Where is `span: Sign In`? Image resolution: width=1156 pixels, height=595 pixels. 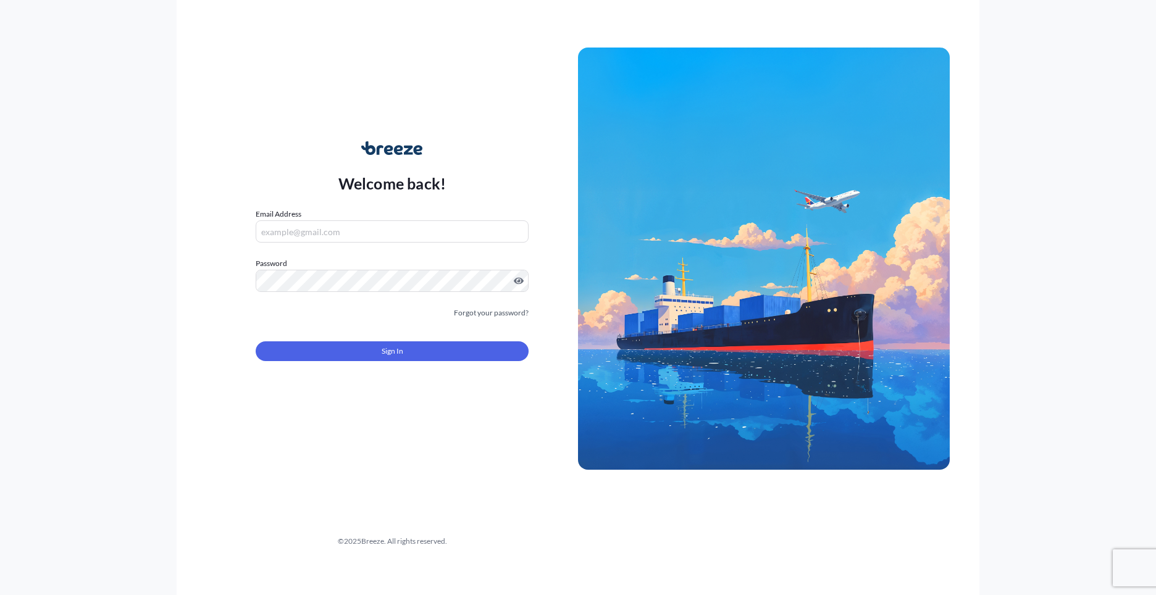 span: Sign In is located at coordinates (392, 351).